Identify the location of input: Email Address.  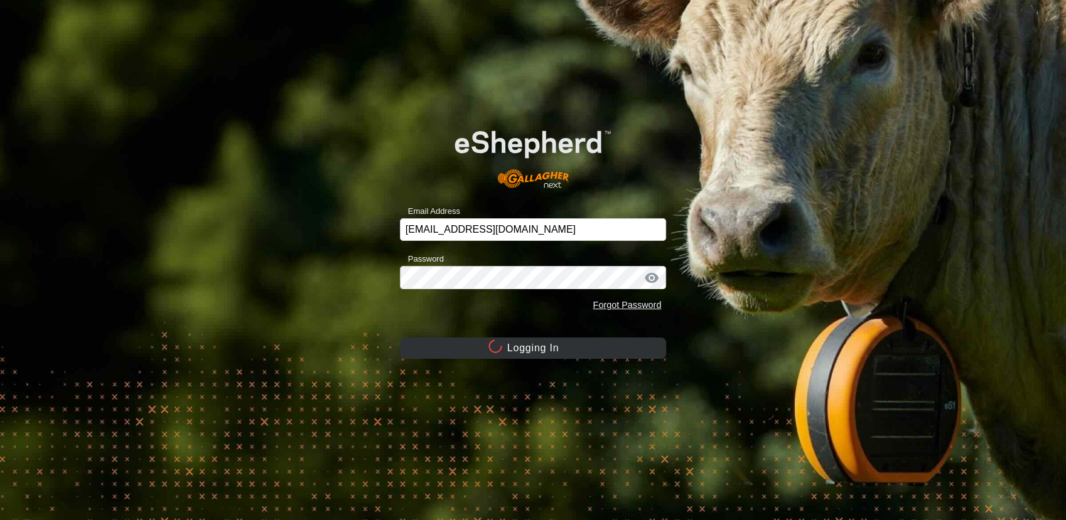
(533, 230).